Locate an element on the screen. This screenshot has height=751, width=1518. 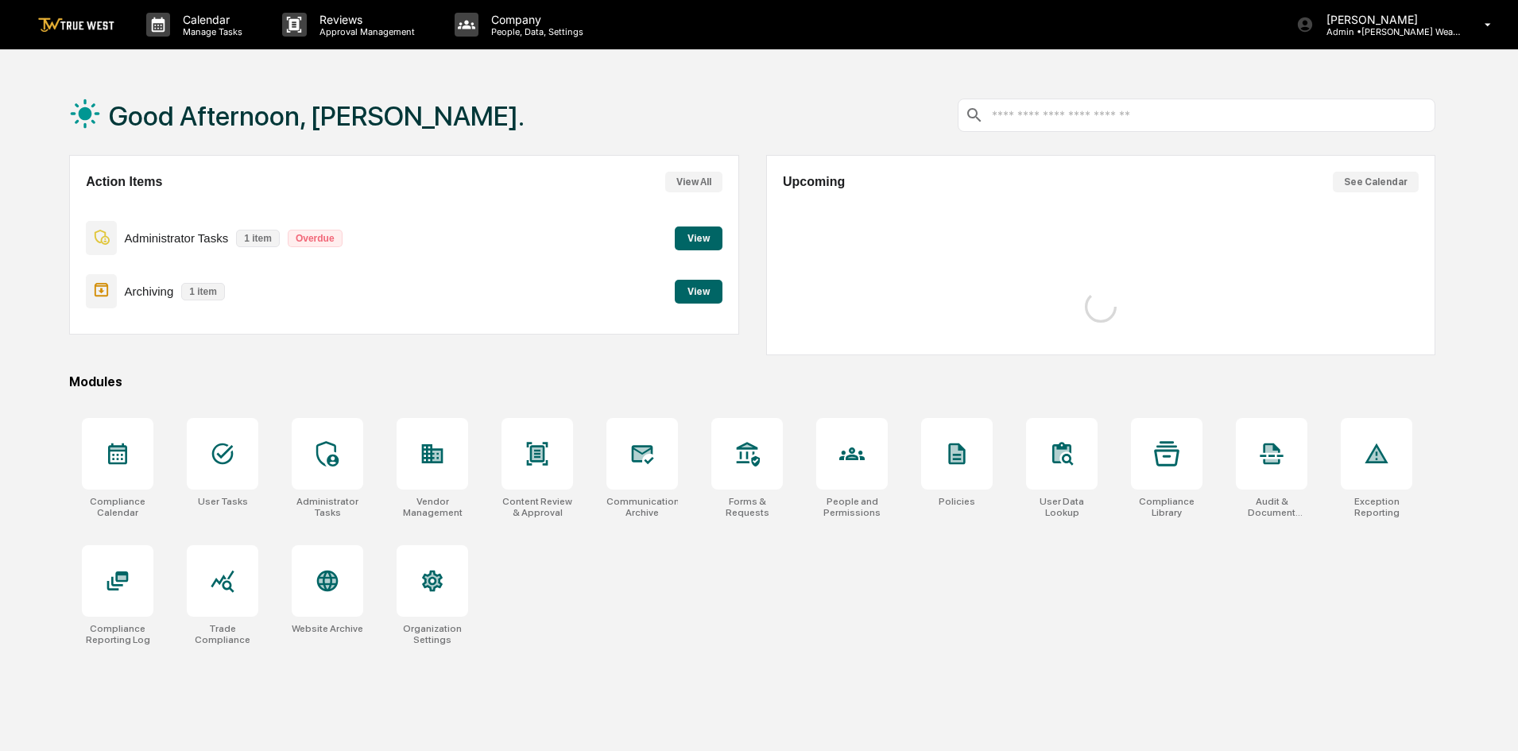
div: Compliance Library is located at coordinates (1167, 507).